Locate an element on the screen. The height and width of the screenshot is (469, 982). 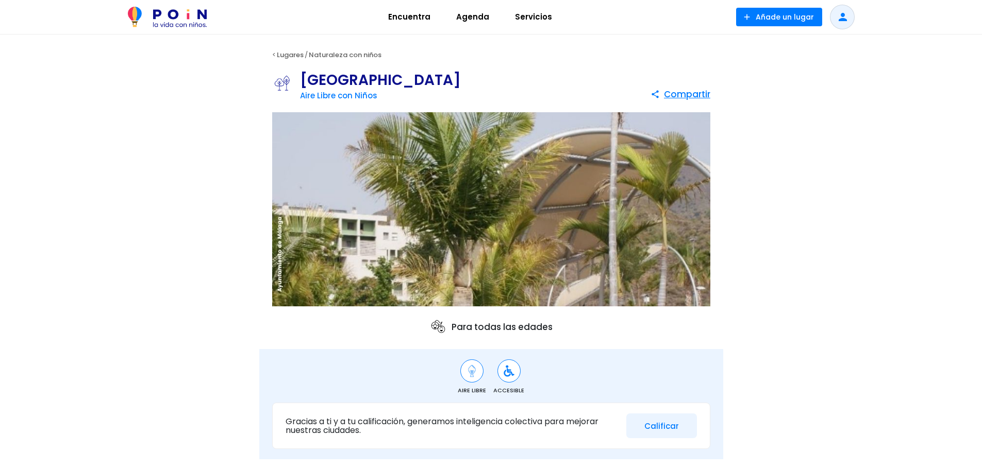
a: Aire Libre con Niños is located at coordinates (339, 95).